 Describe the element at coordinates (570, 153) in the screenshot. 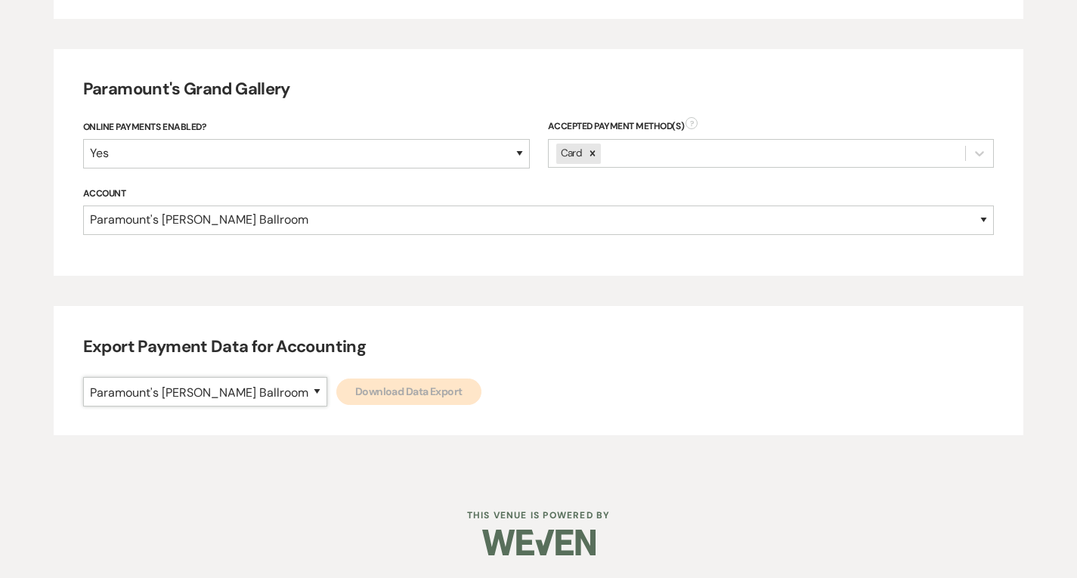

I see `div: Card` at that location.